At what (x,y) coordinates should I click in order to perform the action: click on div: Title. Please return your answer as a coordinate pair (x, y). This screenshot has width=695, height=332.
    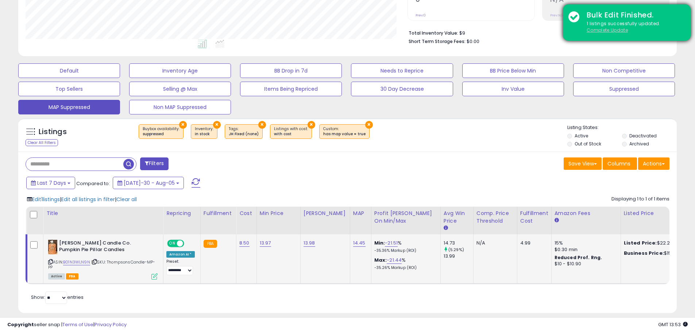
    Looking at the image, I should click on (103, 213).